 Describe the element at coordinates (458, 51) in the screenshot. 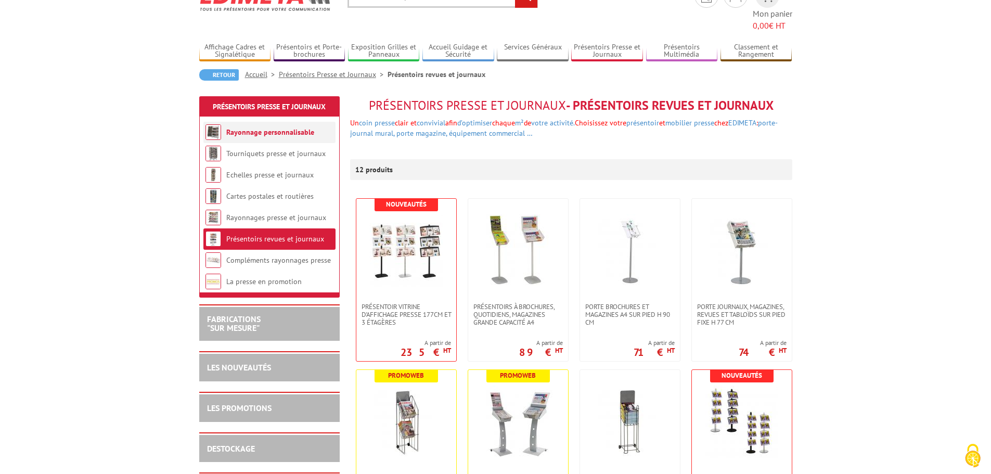

I see `a: Accueil Guidage et Sécurité` at that location.